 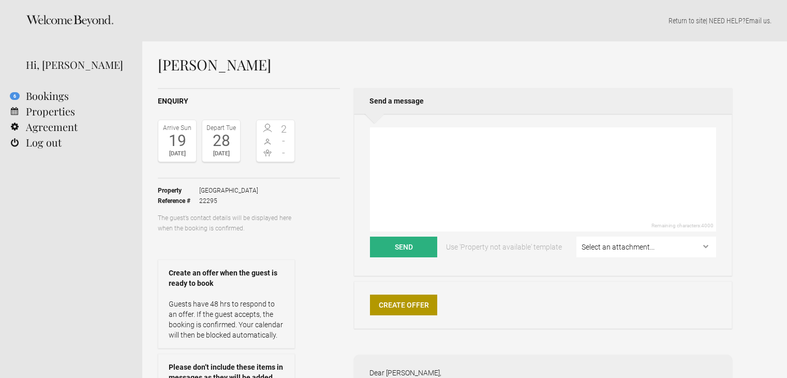 What do you see at coordinates (179, 190) in the screenshot?
I see `strong: Property` at bounding box center [179, 190].